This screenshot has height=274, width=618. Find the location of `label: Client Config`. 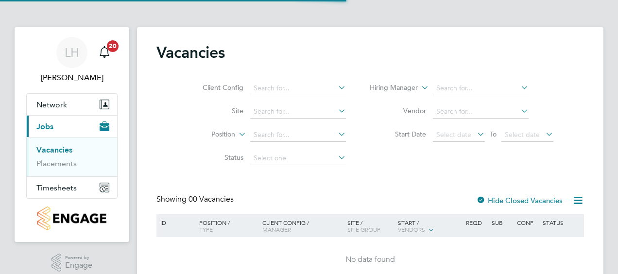

label: Client Config is located at coordinates (215, 87).